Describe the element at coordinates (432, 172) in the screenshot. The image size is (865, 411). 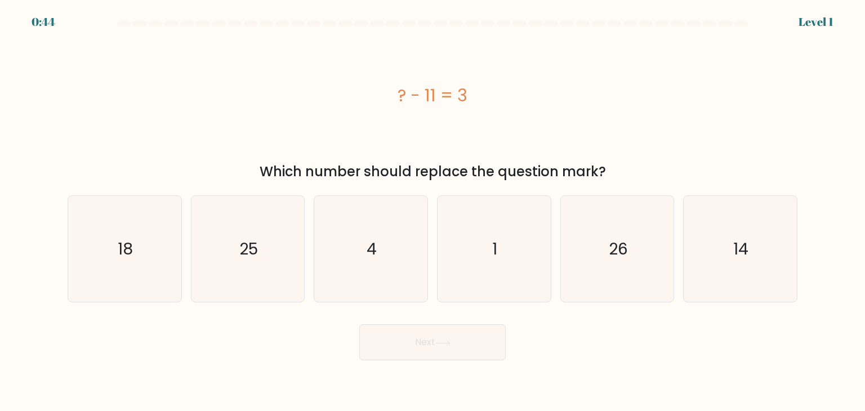
I see `div: Which number should replace the question mark?` at that location.